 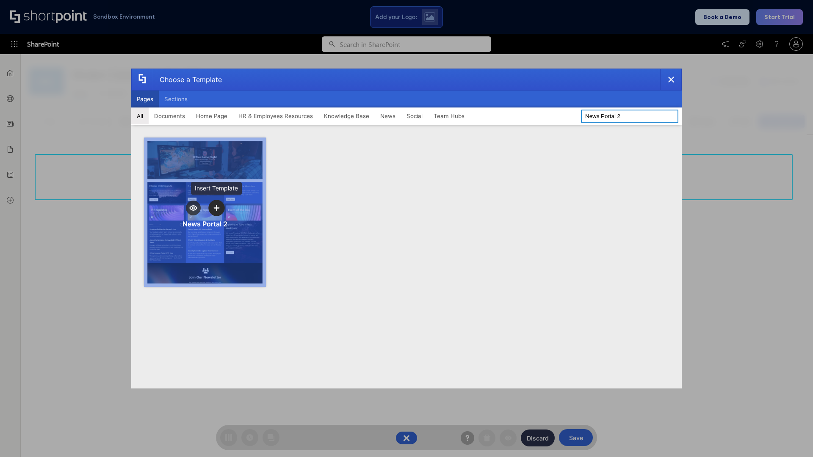 I want to click on button: HR & Employees Resources, so click(x=276, y=116).